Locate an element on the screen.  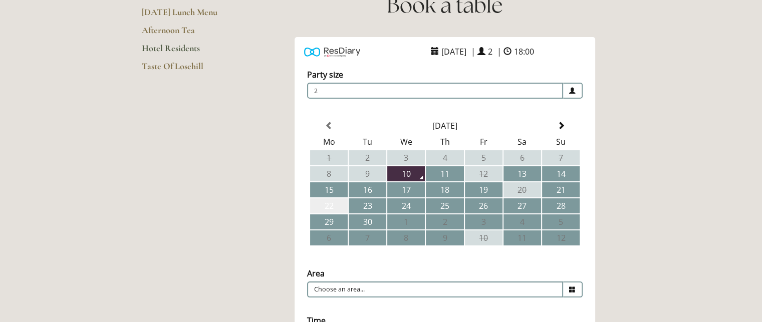
td: 14 is located at coordinates (561, 174).